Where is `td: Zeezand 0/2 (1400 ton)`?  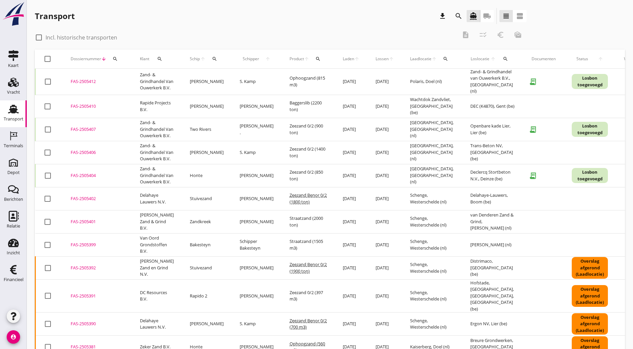 td: Zeezand 0/2 (1400 ton) is located at coordinates (308, 152).